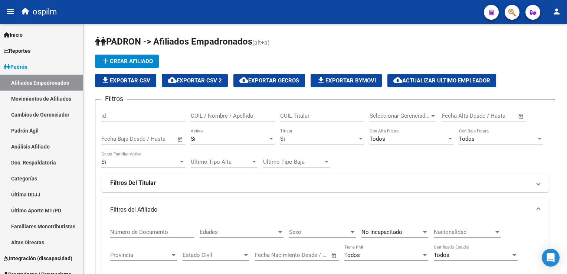 This screenshot has width=567, height=274. Describe the element at coordinates (195, 80) in the screenshot. I see `button: Exportar CSV 2` at that location.